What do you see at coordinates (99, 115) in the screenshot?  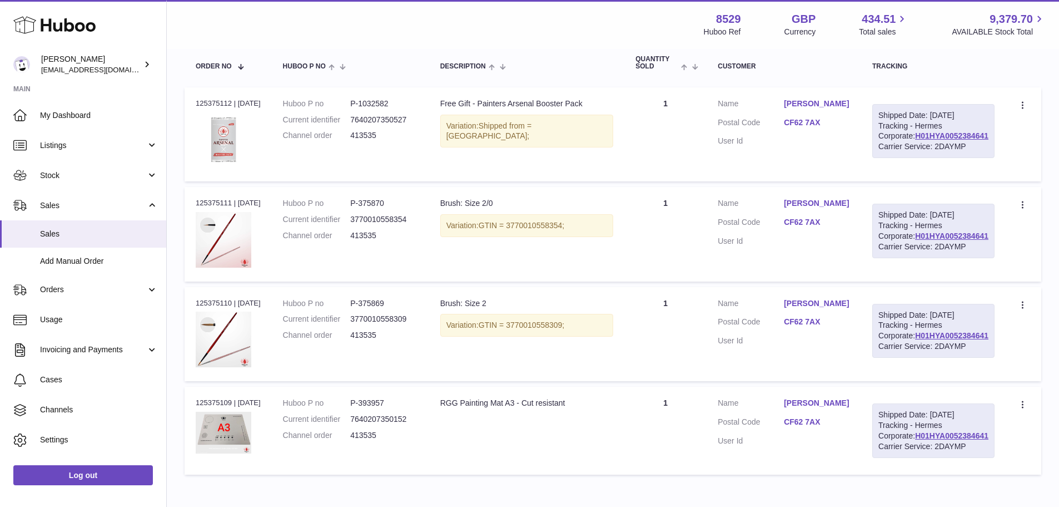 I see `span: My Dashboard` at bounding box center [99, 115].